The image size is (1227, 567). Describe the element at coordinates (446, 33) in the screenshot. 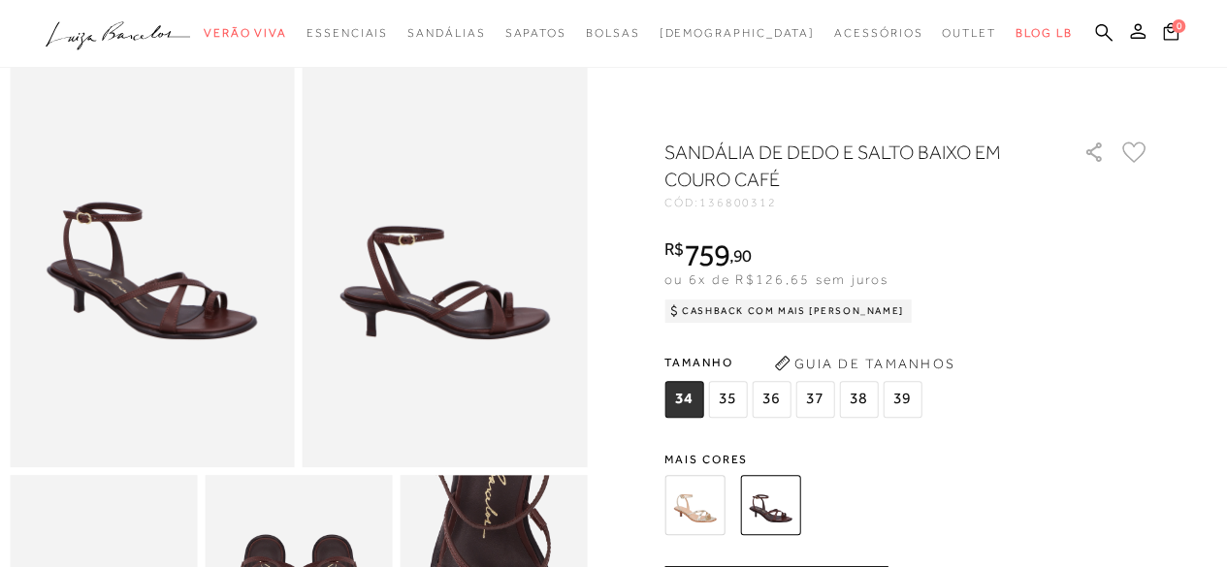

I see `span: Sandálias` at that location.